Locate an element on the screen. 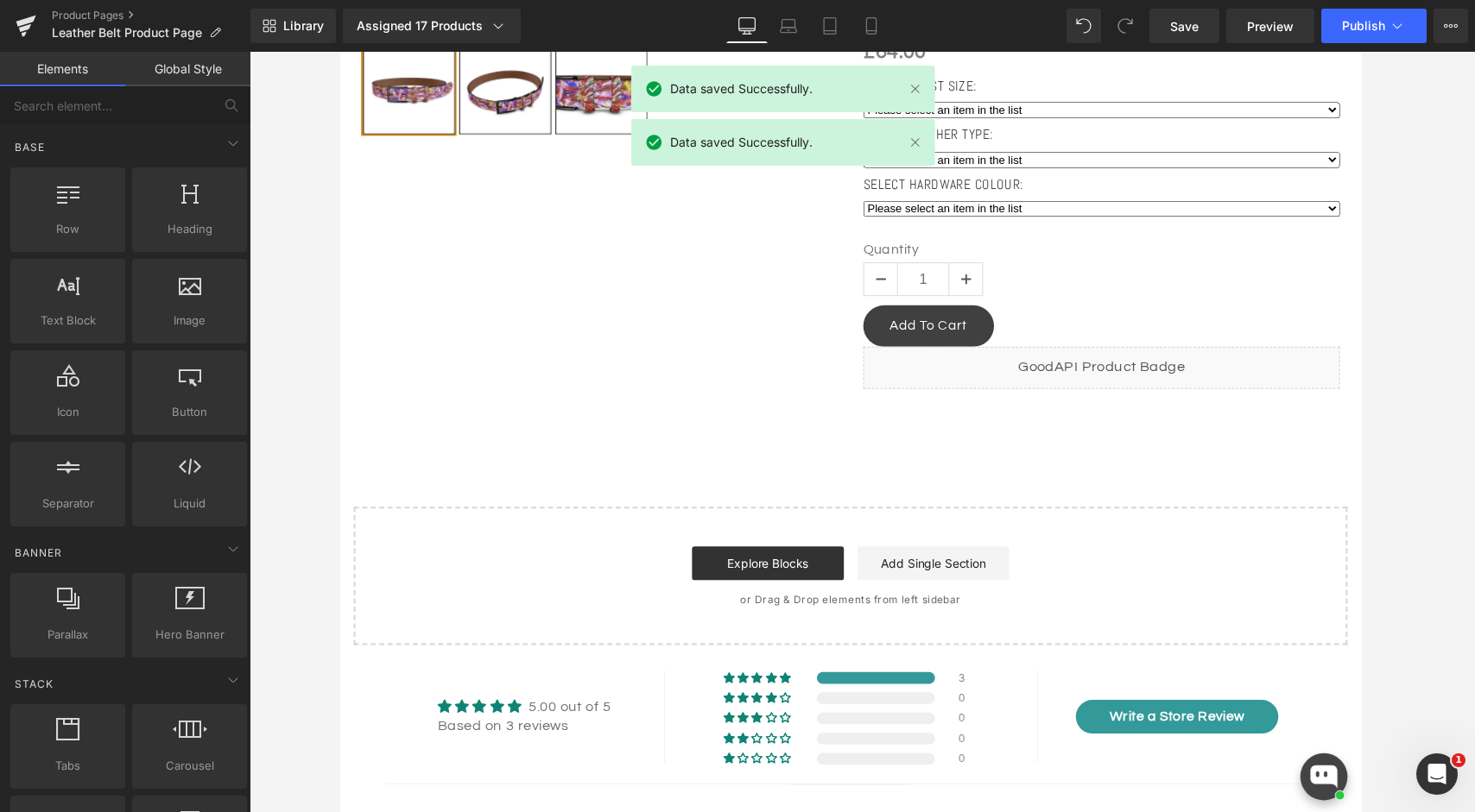 The height and width of the screenshot is (812, 1475). label: SELECT WAIST SIZE: is located at coordinates (778, 37).